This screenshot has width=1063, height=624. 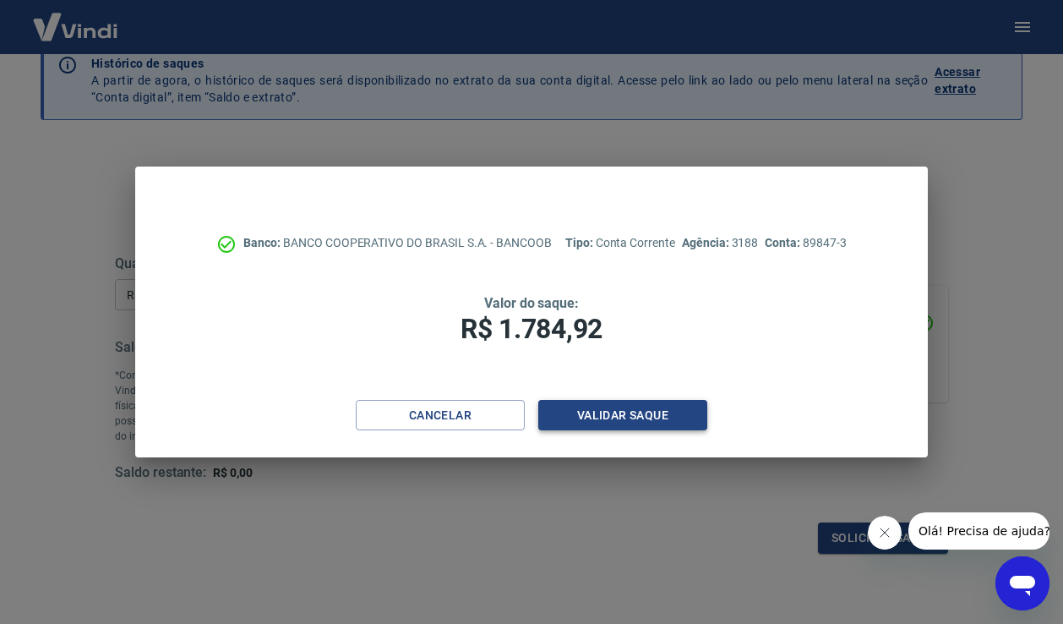 I want to click on span: Valor do saque:, so click(x=532, y=303).